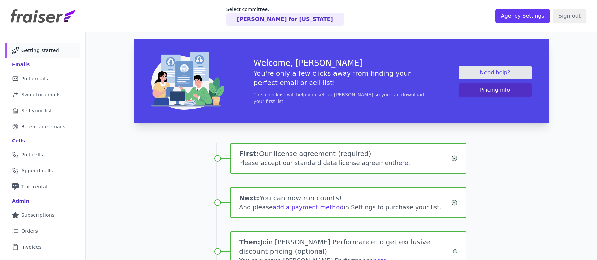 The height and width of the screenshot is (260, 597). I want to click on button: Pricing info, so click(495, 90).